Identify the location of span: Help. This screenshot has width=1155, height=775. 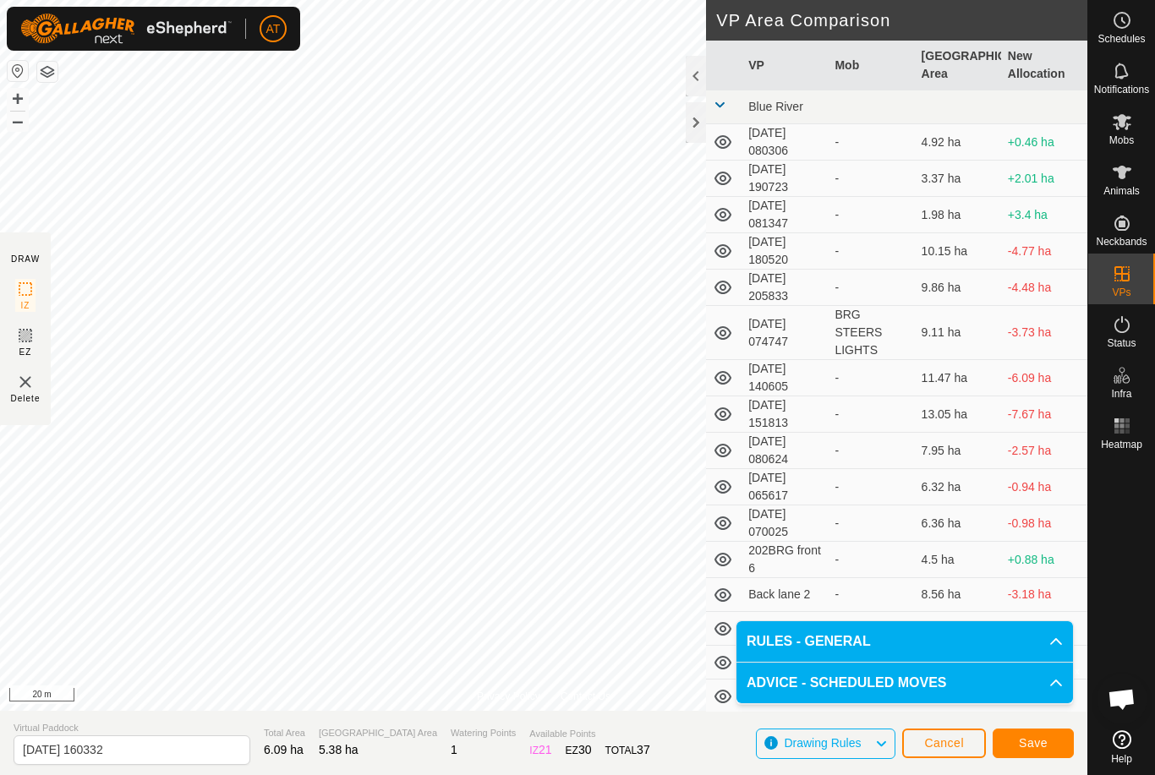
(1121, 759).